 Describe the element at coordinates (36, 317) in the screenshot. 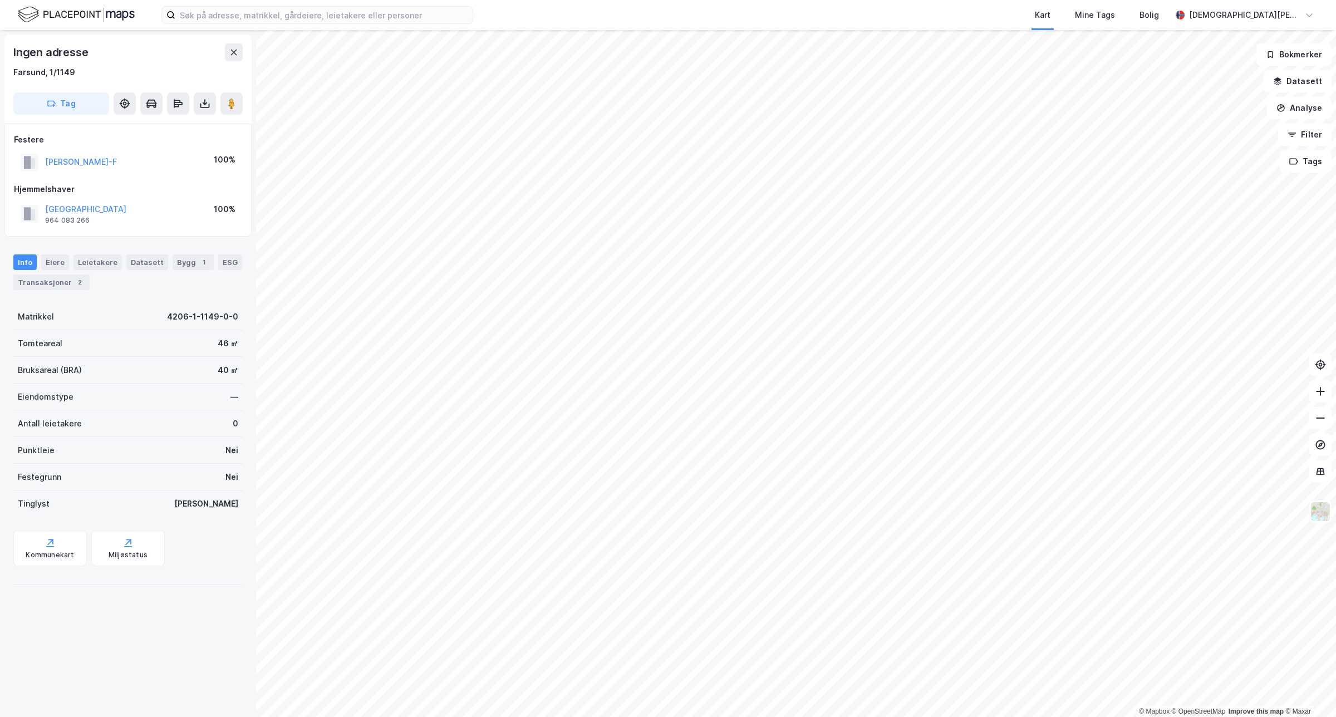

I see `div: Matrikkel` at that location.